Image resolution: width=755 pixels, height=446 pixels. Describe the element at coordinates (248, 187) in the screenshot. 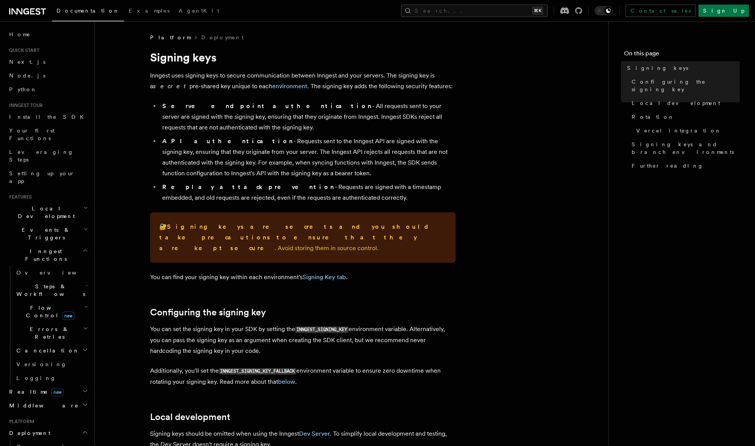

I see `strong: Replay attack prevention` at that location.